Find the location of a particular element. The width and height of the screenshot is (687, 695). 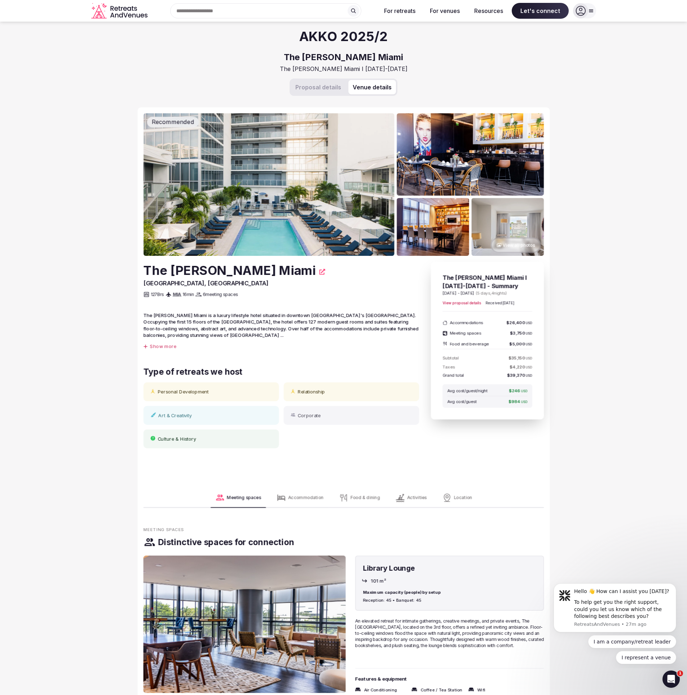

p: Message from RetreatsAndVenues, sent 27m ago is located at coordinates (80, 48).